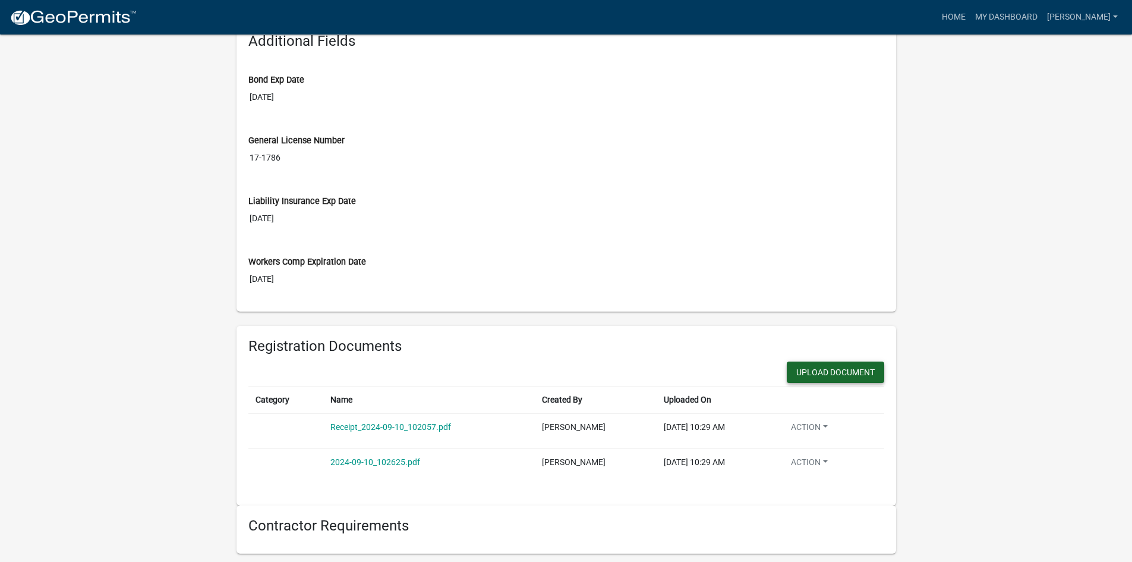 This screenshot has width=1132, height=562. I want to click on th: Category, so click(286, 400).